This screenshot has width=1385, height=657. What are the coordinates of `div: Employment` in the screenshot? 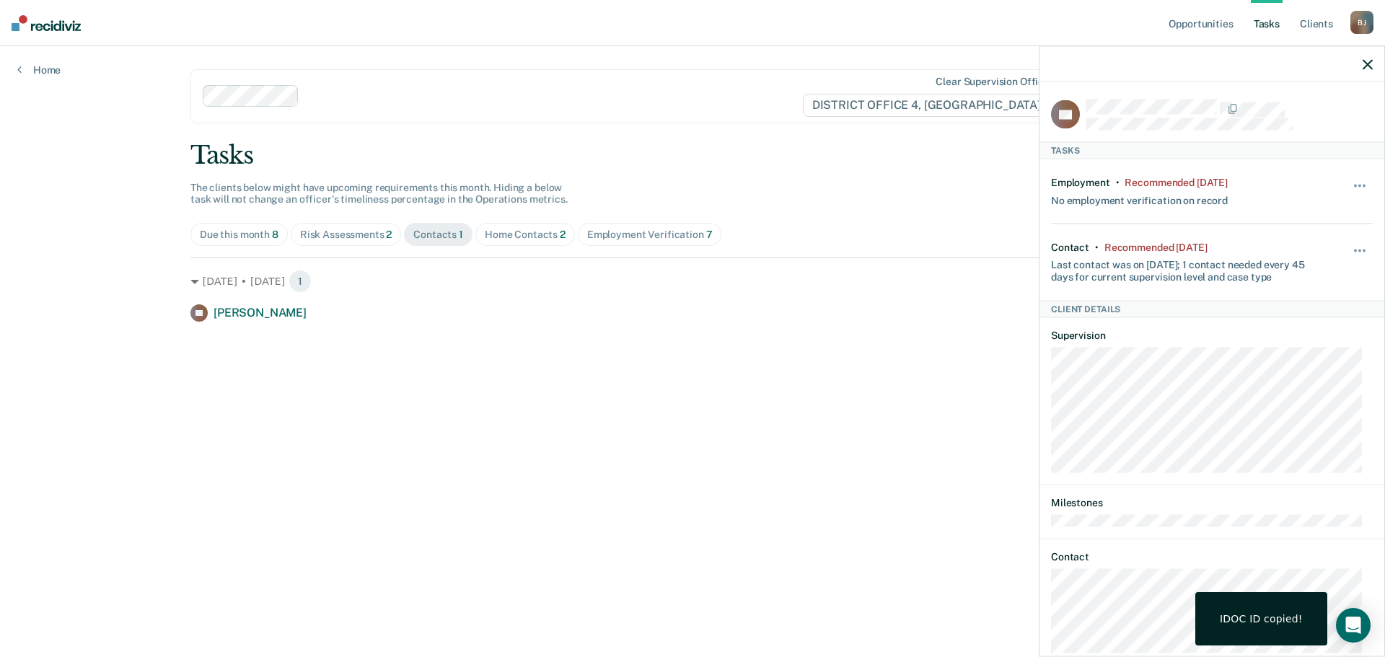 It's located at (1081, 182).